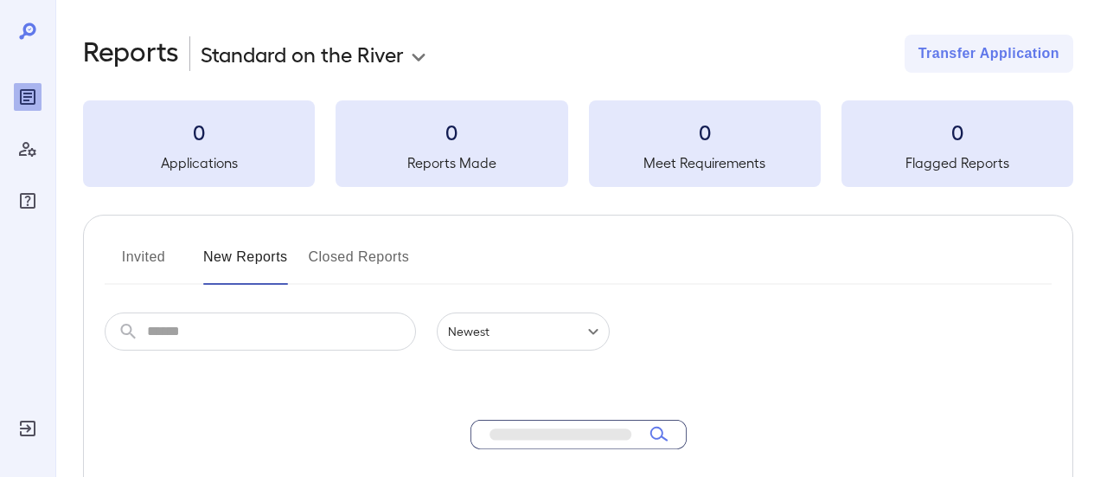  Describe the element at coordinates (705, 163) in the screenshot. I see `h5: Meet Requirements` at that location.